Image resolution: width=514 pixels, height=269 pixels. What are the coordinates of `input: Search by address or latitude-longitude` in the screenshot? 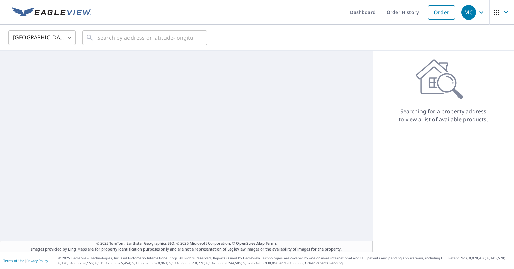 It's located at (145, 38).